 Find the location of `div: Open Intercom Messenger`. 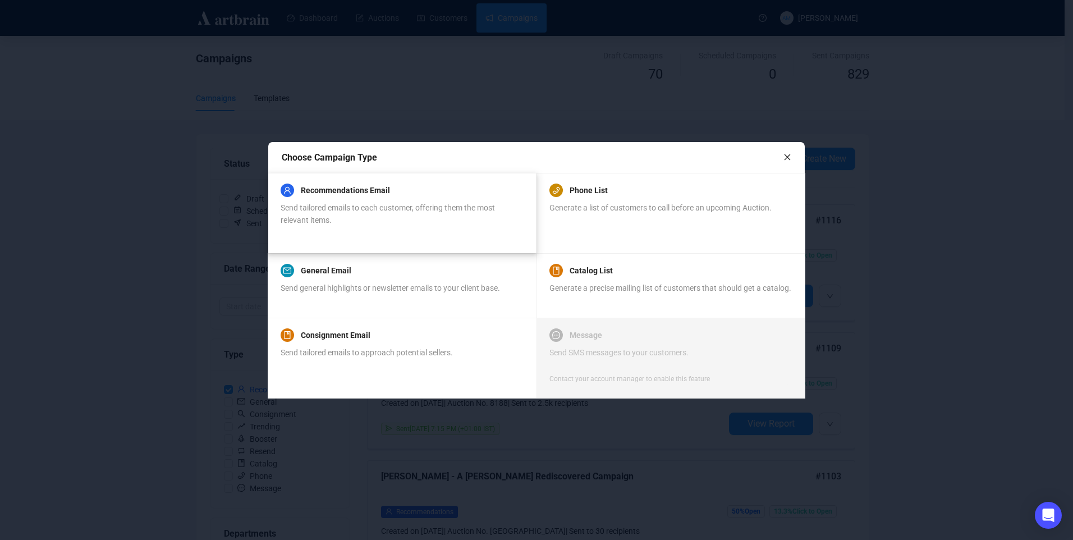

div: Open Intercom Messenger is located at coordinates (1048, 515).